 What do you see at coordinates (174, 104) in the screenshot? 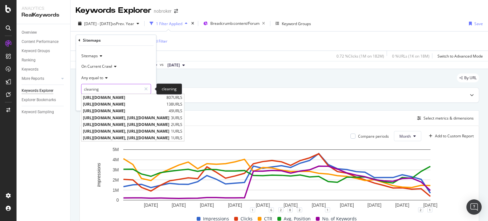
I see `span: 138 URLS` at bounding box center [174, 104].